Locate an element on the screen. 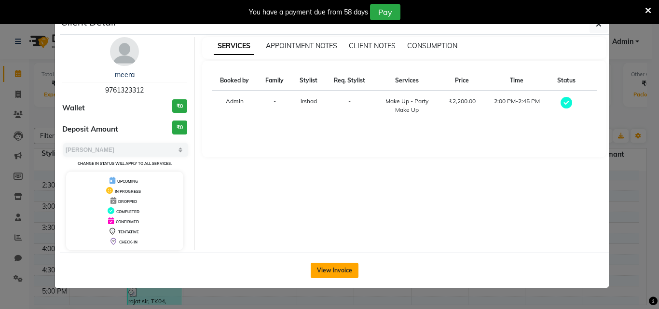 Image resolution: width=659 pixels, height=309 pixels. span: CLIENT NOTES is located at coordinates (372, 46).